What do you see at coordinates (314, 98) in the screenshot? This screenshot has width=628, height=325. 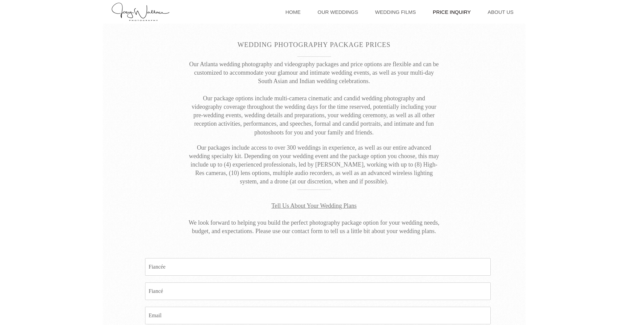 I see `p: Our Atlanta wedding photography and videography packages and price options are flexible and can b...` at bounding box center [314, 98].